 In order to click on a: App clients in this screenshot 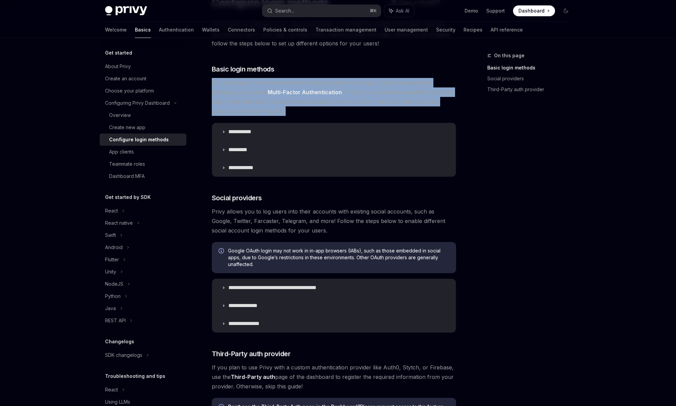, I will do `click(143, 152)`.